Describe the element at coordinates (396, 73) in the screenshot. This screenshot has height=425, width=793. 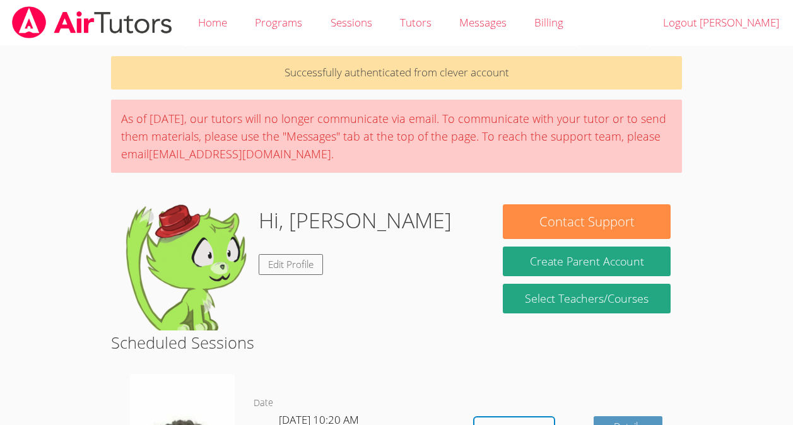
I see `p: Successfully authenticated from clever account` at that location.